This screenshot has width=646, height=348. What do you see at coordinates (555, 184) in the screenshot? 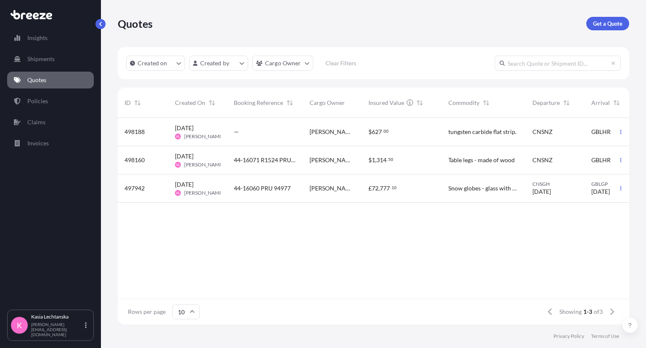
I see `span: CNSGH` at bounding box center [555, 184].